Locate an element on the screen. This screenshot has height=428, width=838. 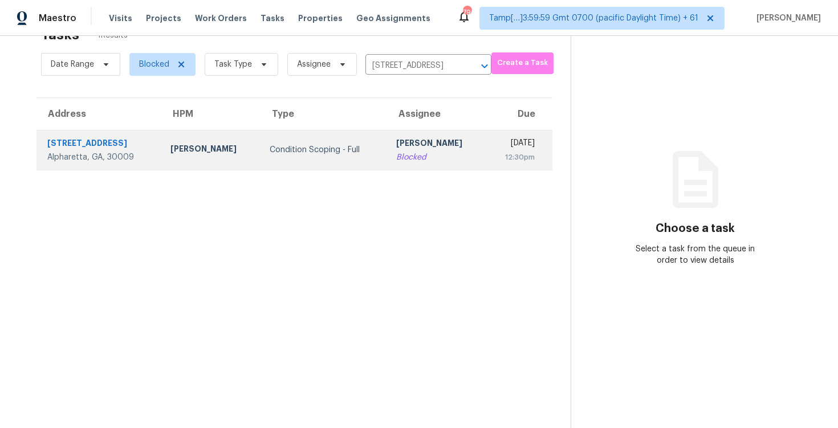
th: Assignee is located at coordinates (436, 114).